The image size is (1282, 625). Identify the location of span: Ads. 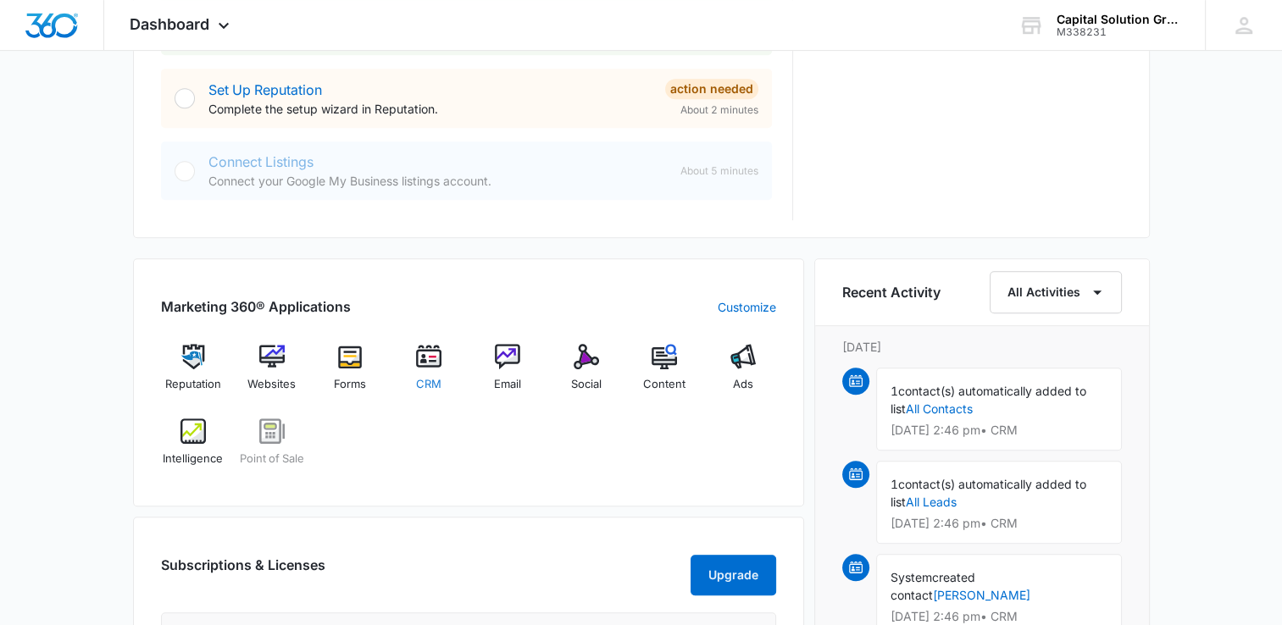
(743, 385).